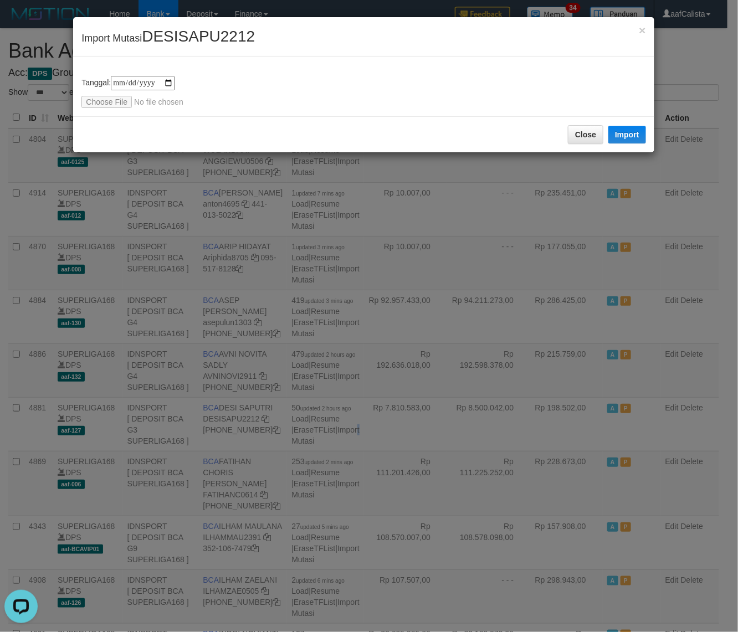 Image resolution: width=738 pixels, height=632 pixels. I want to click on button: Import, so click(627, 135).